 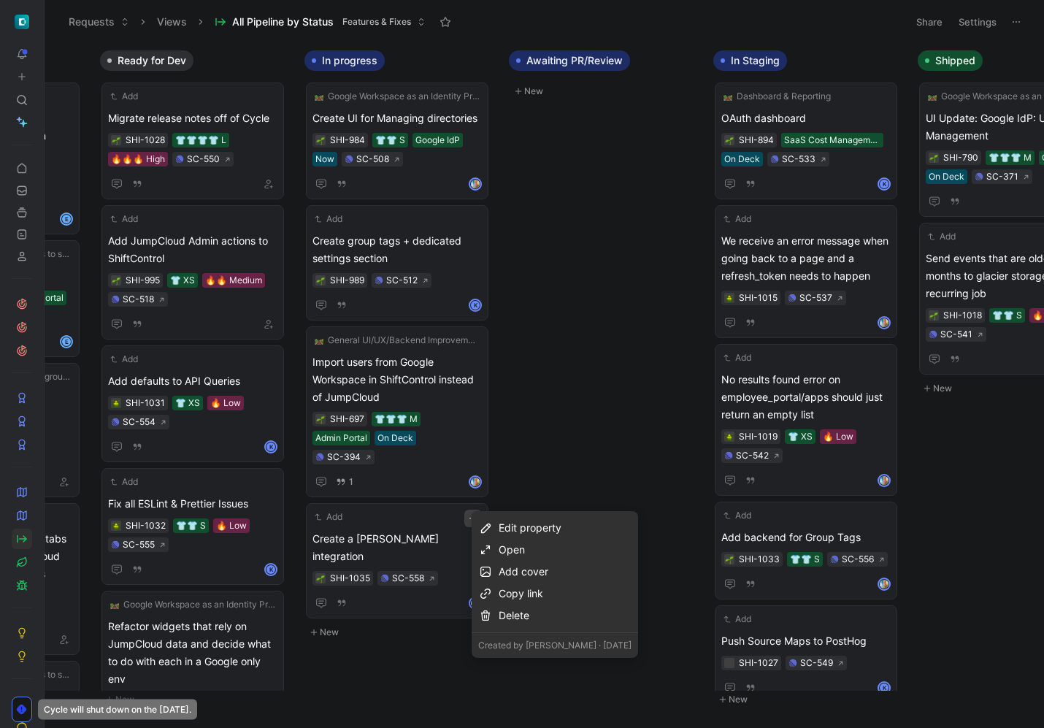 I want to click on div: Add cover, so click(x=565, y=572).